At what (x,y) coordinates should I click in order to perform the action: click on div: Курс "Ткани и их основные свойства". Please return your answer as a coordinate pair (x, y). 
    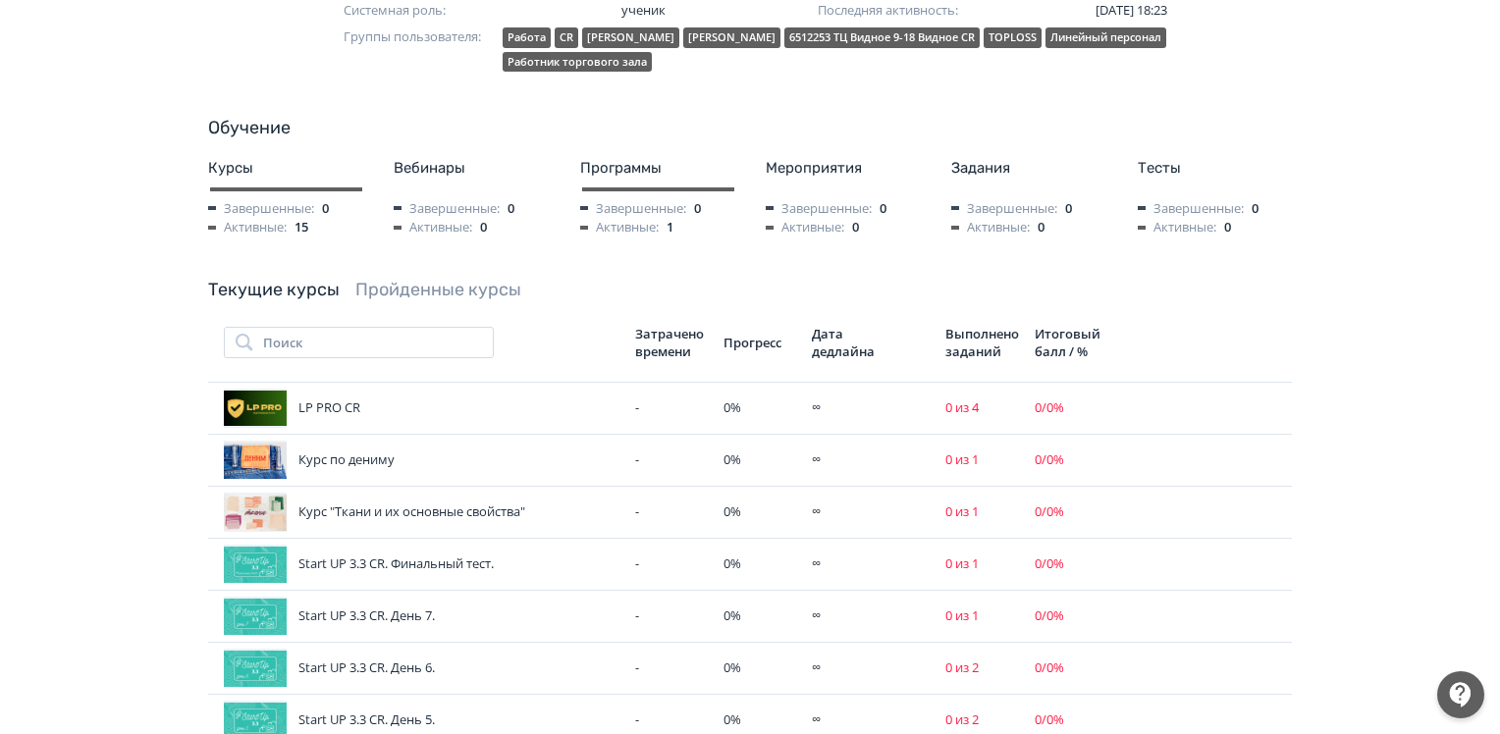
    Looking at the image, I should click on (421, 512).